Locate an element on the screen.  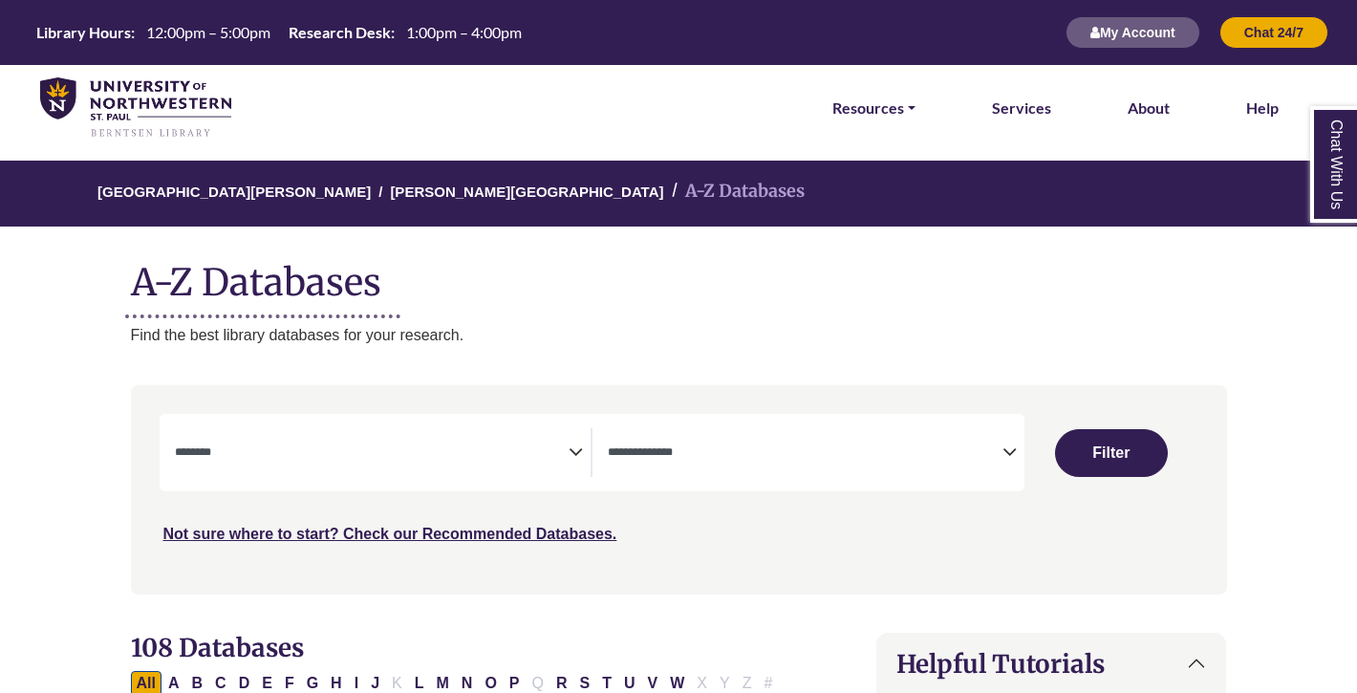
a: Services is located at coordinates (1022, 108).